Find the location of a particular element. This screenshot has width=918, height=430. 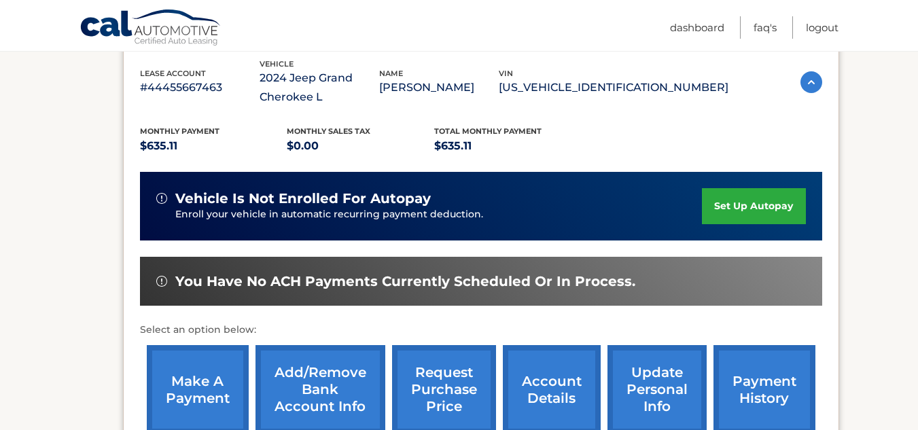

span: Monthly sales Tax is located at coordinates (328, 131).